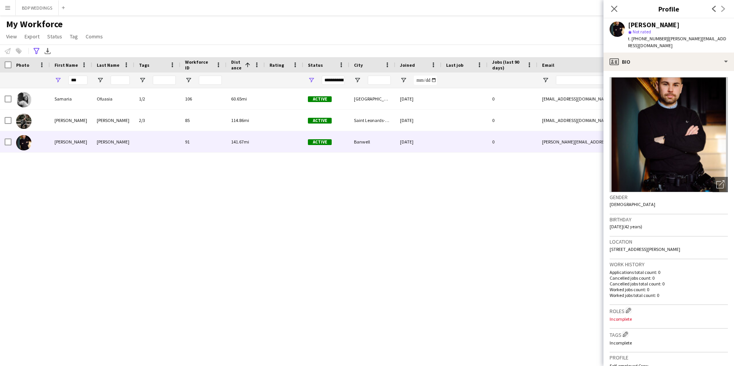  What do you see at coordinates (113, 99) in the screenshot?
I see `div: Ofuasia` at bounding box center [113, 99].